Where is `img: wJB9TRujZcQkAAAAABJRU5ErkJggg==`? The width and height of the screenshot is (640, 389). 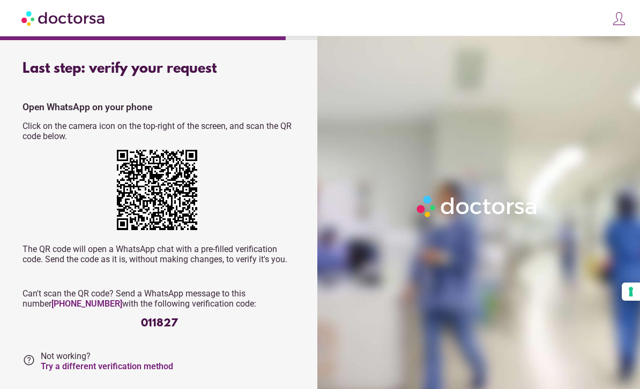
img: wJB9TRujZcQkAAAAABJRU5ErkJggg== is located at coordinates (157, 190).